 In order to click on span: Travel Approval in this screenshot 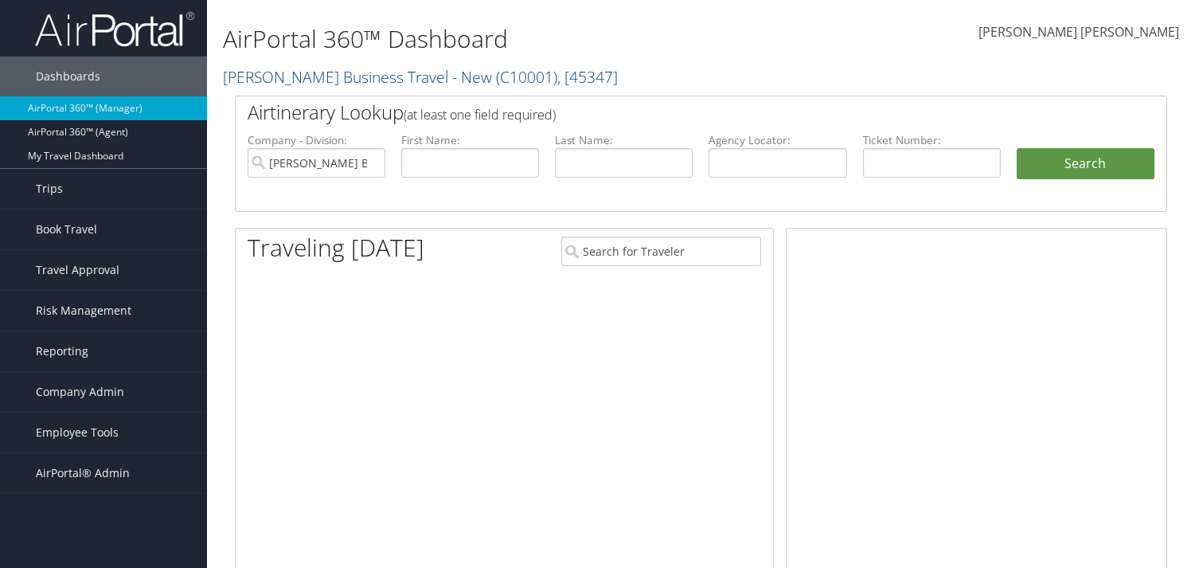, I will do `click(77, 270)`.